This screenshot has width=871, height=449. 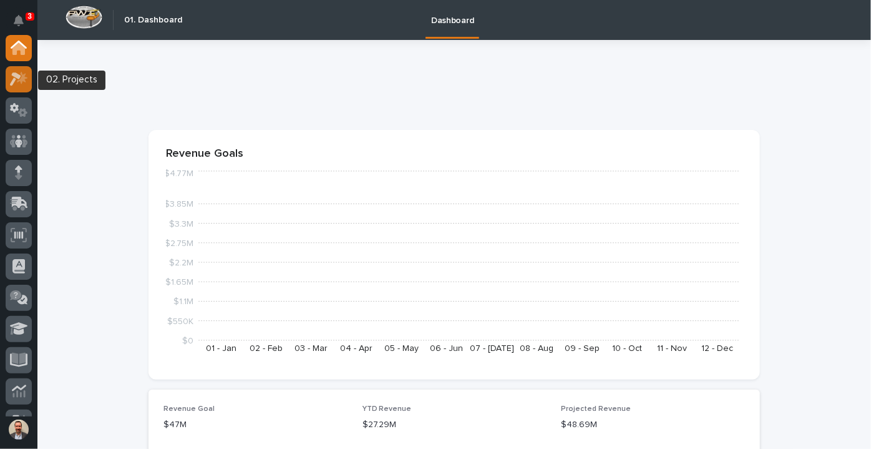 I want to click on tspan: $1.65M, so click(x=179, y=283).